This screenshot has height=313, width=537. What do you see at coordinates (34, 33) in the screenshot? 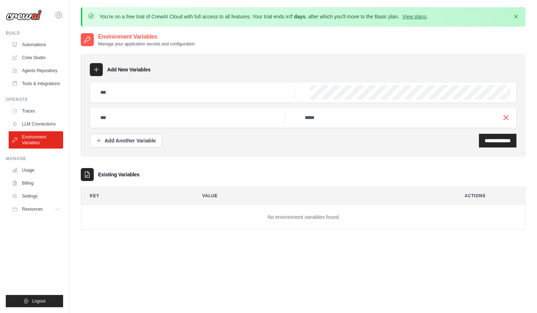
I see `div: Build` at bounding box center [34, 33].